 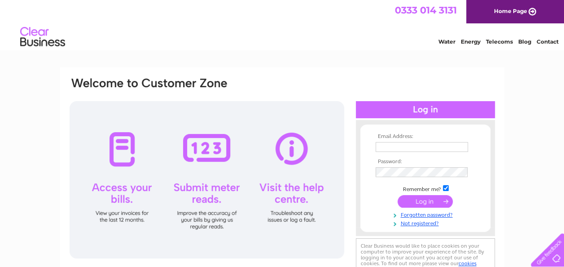 I want to click on a: Energy, so click(x=471, y=41).